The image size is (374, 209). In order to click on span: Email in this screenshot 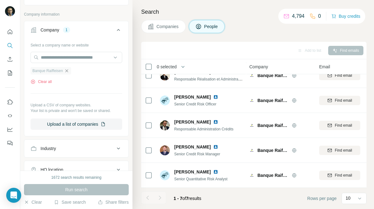, I will do `click(324, 67)`.